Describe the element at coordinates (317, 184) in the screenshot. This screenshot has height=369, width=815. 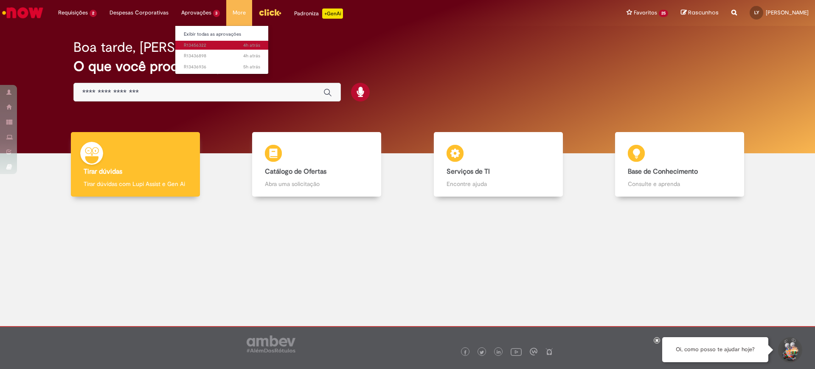
I see `p: Abra uma solicitação` at that location.